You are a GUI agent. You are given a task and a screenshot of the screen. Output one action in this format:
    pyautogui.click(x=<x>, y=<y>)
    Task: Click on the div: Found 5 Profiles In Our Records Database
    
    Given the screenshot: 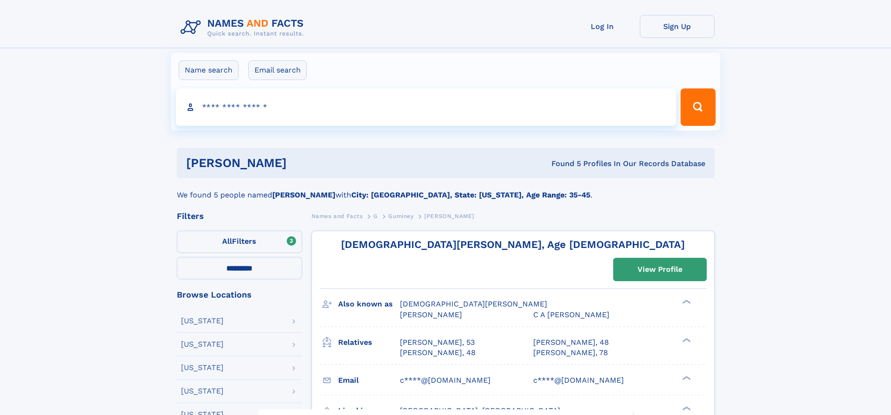 What is the action you would take?
    pyautogui.click(x=562, y=164)
    